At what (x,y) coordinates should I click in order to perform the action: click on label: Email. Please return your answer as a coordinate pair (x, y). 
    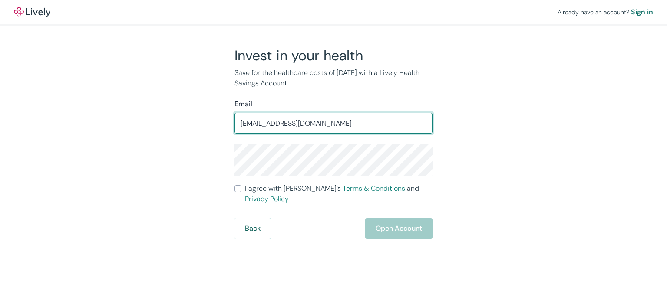
    Looking at the image, I should click on (243, 104).